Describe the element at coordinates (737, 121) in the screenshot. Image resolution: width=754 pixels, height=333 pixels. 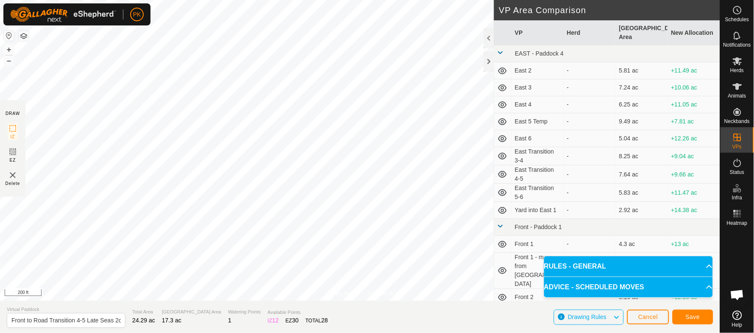
I see `span: Neckbands` at that location.